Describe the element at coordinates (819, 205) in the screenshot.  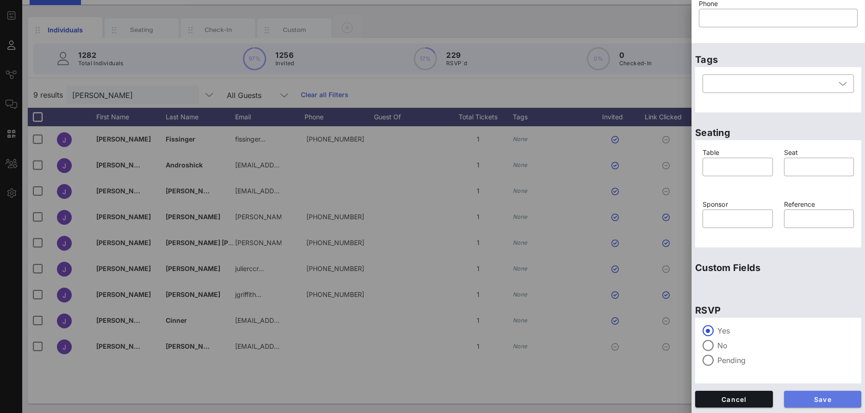
I see `p: Reference` at that location.